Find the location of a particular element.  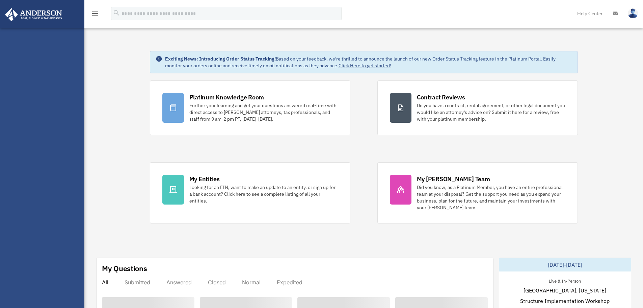

a: Click Here to get started! is located at coordinates (365, 66).